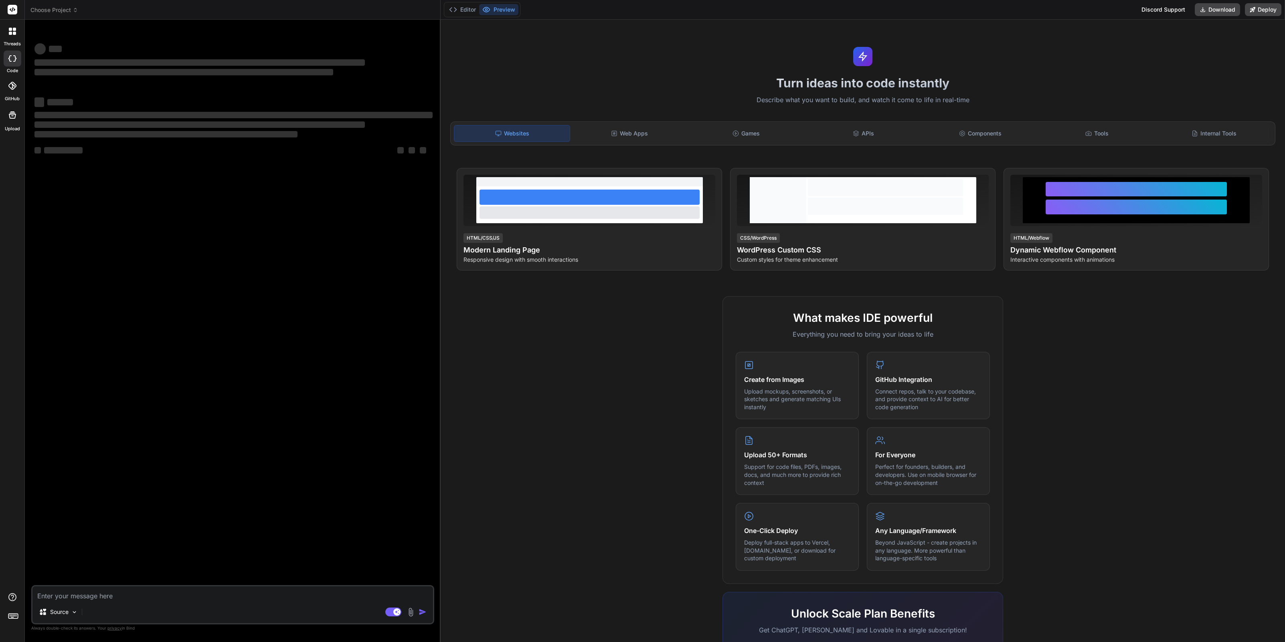 This screenshot has height=642, width=1285. I want to click on button: Preview, so click(499, 10).